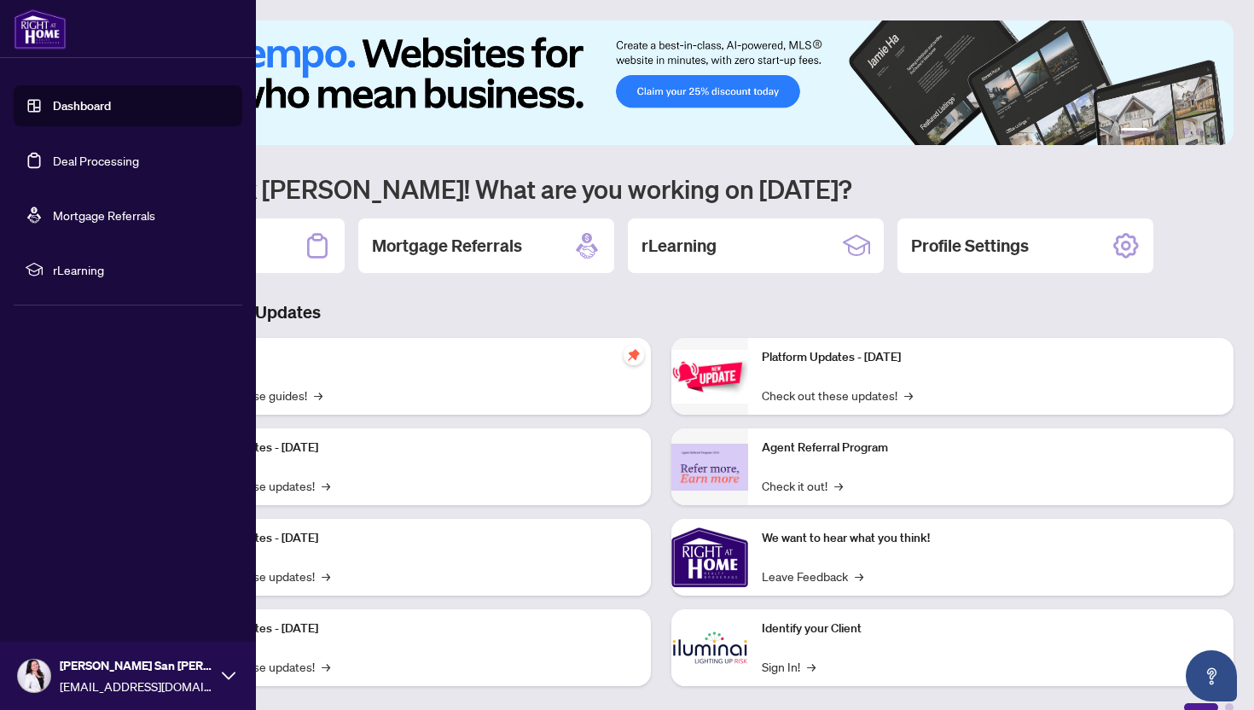 This screenshot has width=1254, height=710. Describe the element at coordinates (34, 676) in the screenshot. I see `img: Profile Icon` at that location.